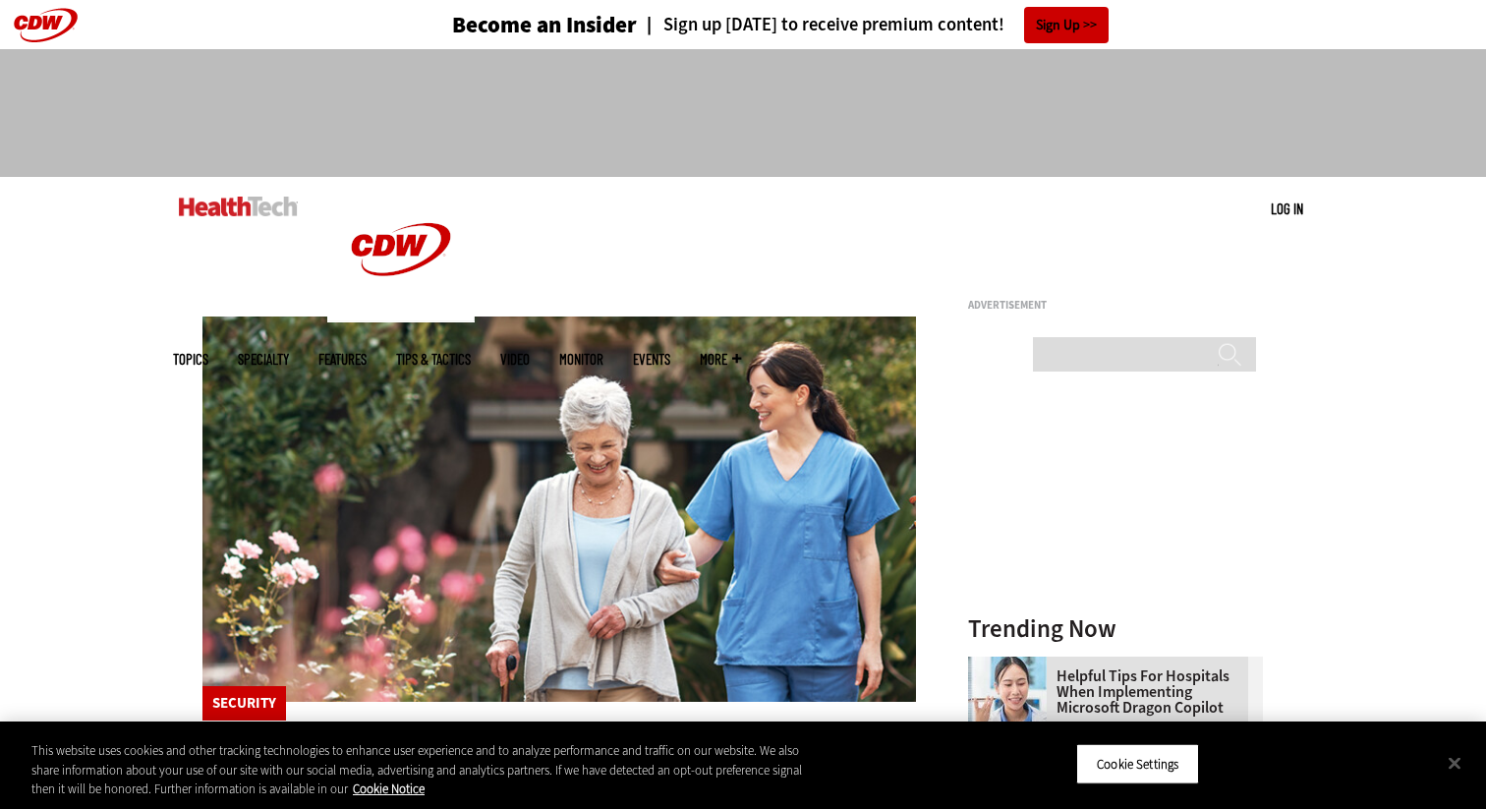  I want to click on a: CDW, so click(401, 316).